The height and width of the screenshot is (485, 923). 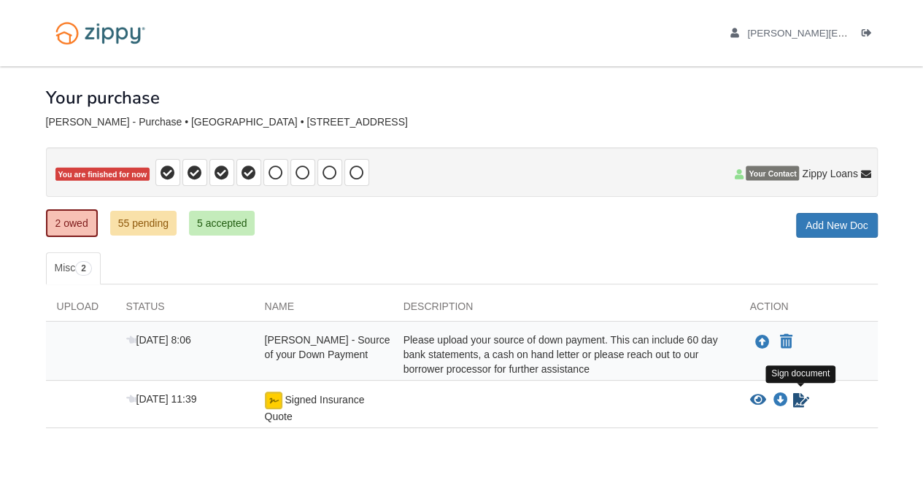 I want to click on a: 2 owed, so click(x=72, y=223).